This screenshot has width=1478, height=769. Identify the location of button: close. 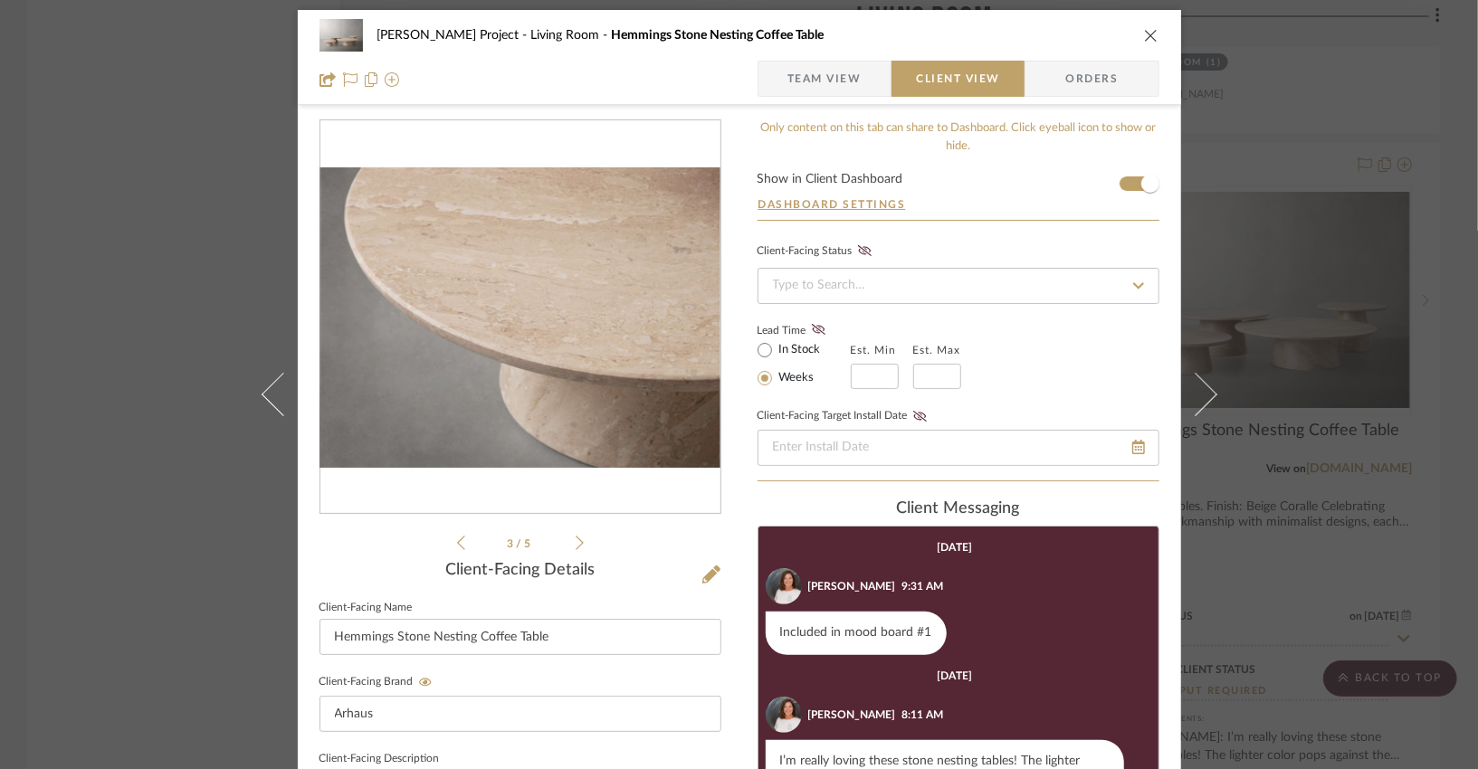
(1151, 35).